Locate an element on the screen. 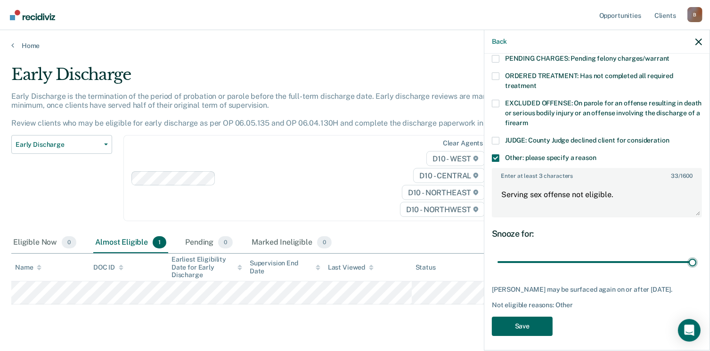 Image resolution: width=710 pixels, height=351 pixels. span: / 1600 is located at coordinates (682, 176).